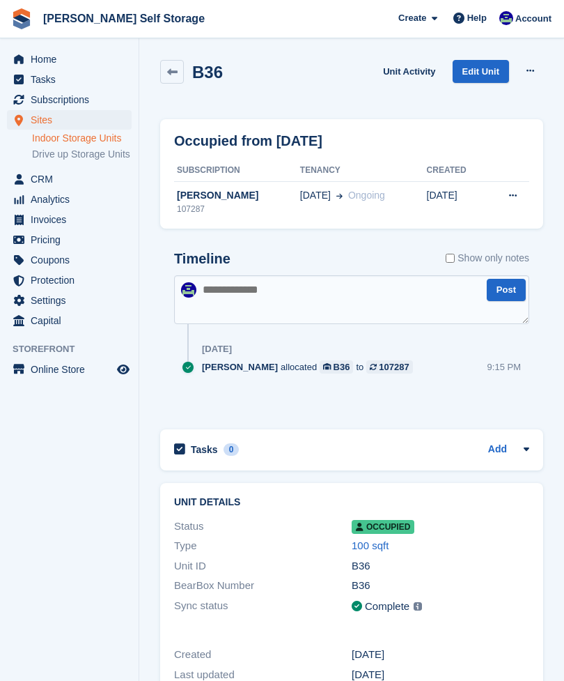  Describe the element at coordinates (352, 502) in the screenshot. I see `h2: Unit details` at that location.